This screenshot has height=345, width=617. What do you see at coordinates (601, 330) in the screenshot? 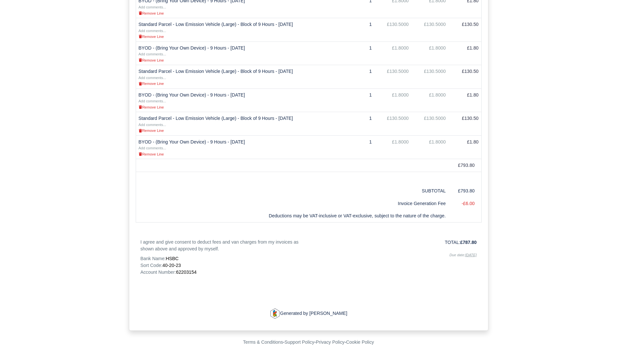
I see `div: Chat Widget` at bounding box center [601, 330].